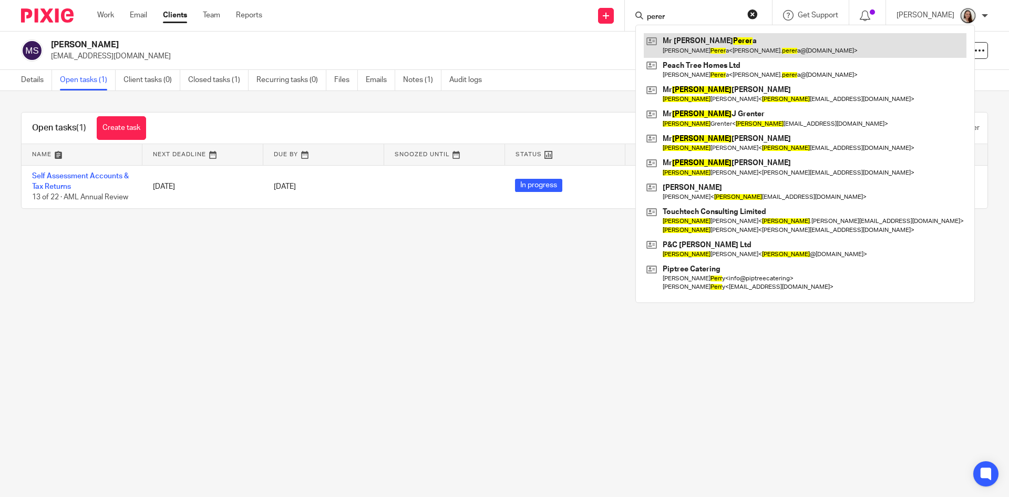 This screenshot has width=1009, height=497. I want to click on span: Get Support, so click(818, 15).